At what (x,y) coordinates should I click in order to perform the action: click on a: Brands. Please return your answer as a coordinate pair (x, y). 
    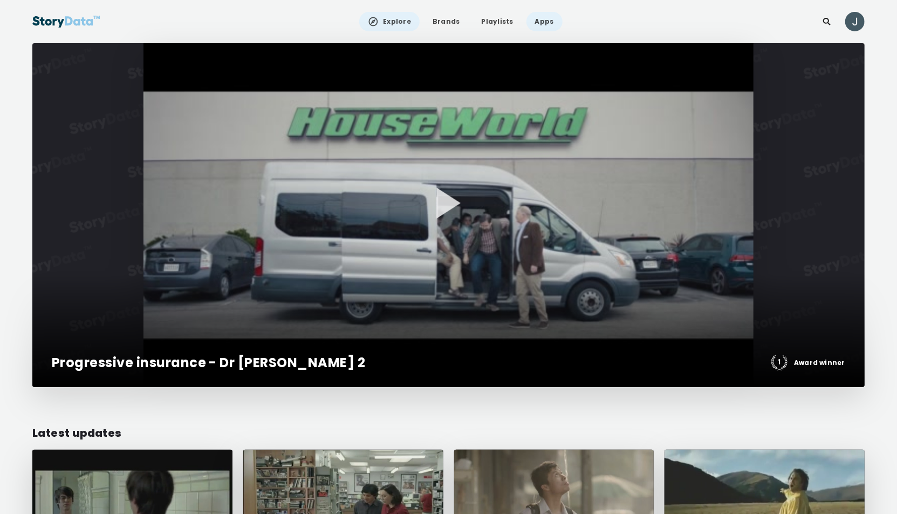
    Looking at the image, I should click on (446, 22).